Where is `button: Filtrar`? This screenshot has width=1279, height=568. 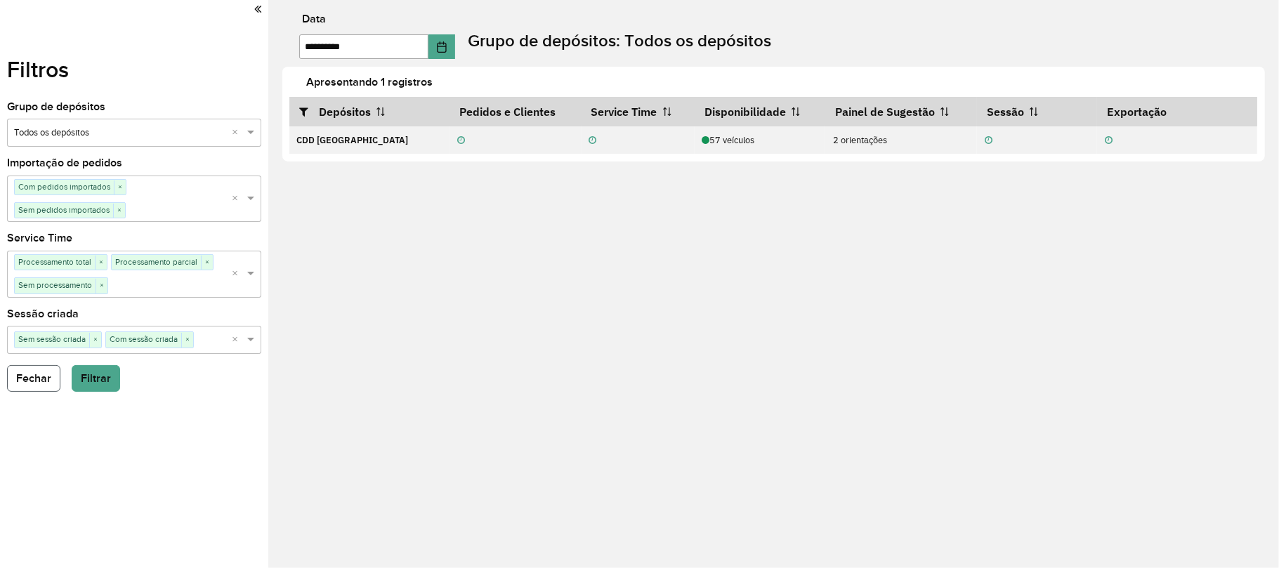
button: Filtrar is located at coordinates (96, 379).